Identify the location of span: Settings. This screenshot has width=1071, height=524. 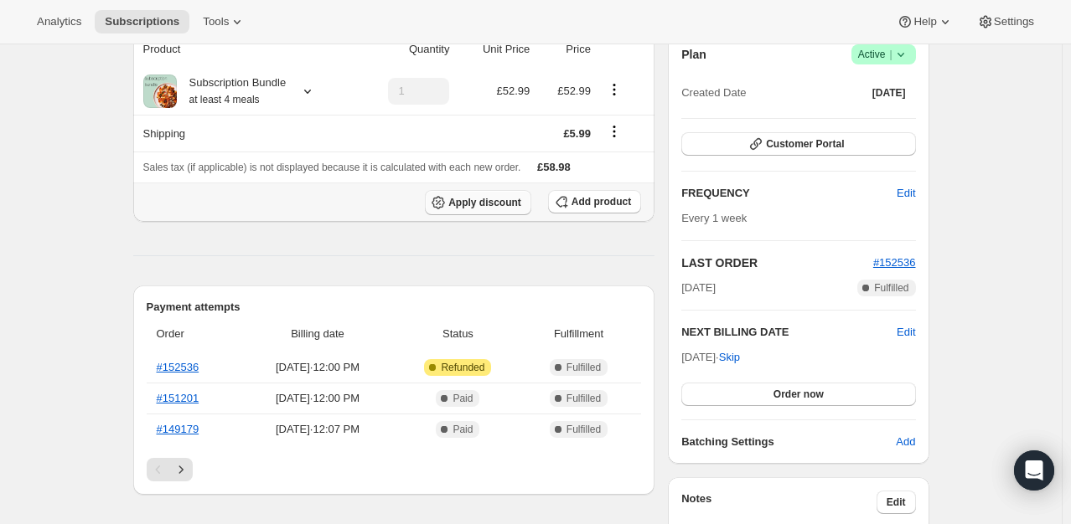
(1014, 22).